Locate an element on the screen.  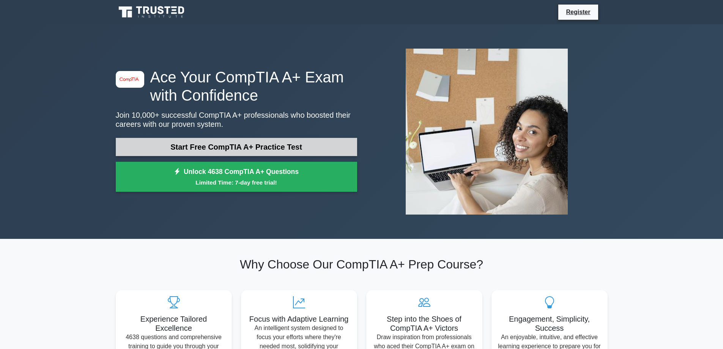
p: Join 10,000+ successful CompTIA A+ professionals who boosted their careers with our proven system. is located at coordinates (236, 119).